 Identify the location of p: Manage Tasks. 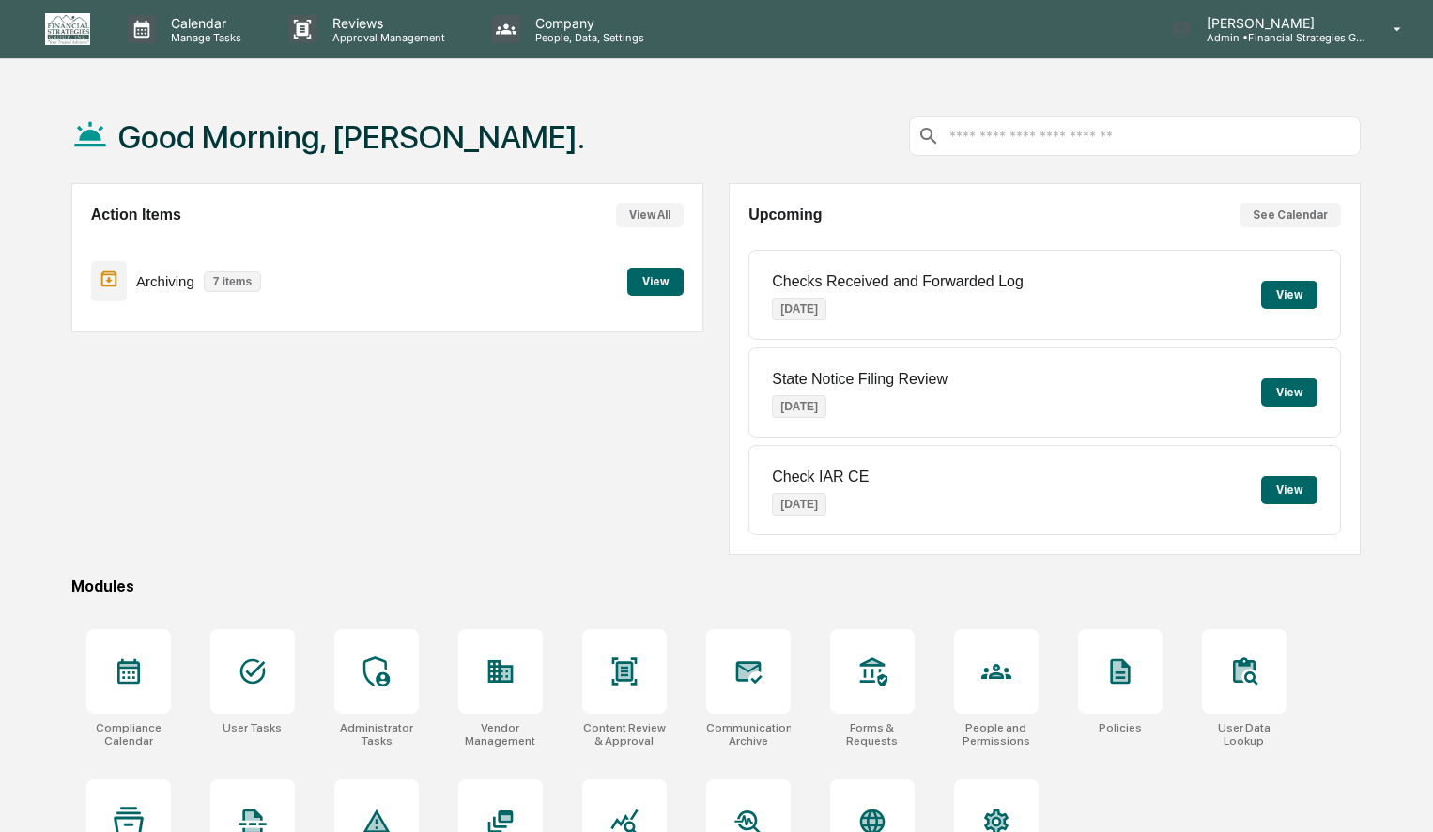
(203, 38).